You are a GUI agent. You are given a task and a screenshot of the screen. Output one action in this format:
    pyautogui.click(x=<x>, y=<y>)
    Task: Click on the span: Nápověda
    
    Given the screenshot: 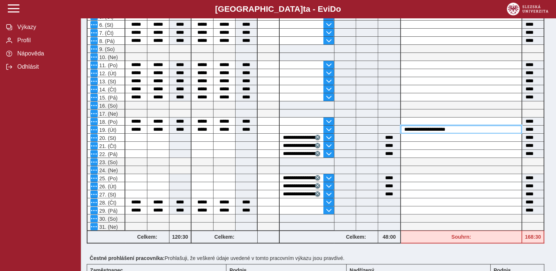 What is the action you would take?
    pyautogui.click(x=45, y=54)
    